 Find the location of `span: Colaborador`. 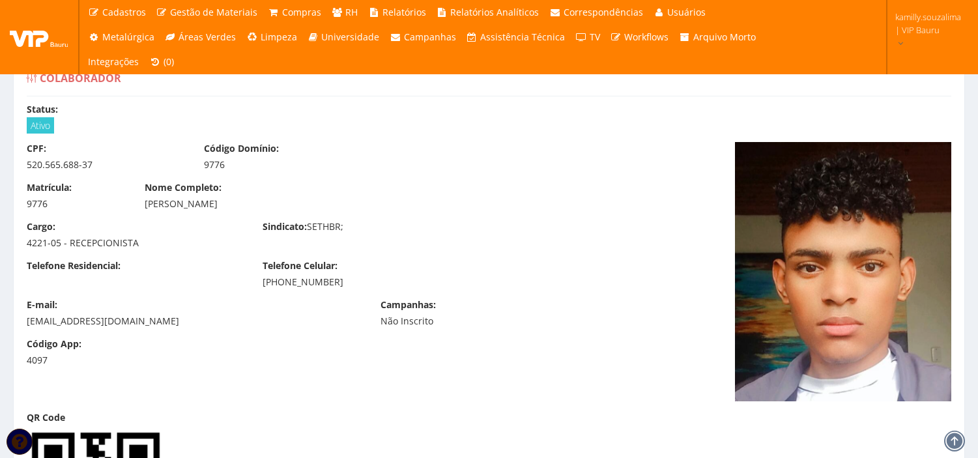

span: Colaborador is located at coordinates (80, 78).